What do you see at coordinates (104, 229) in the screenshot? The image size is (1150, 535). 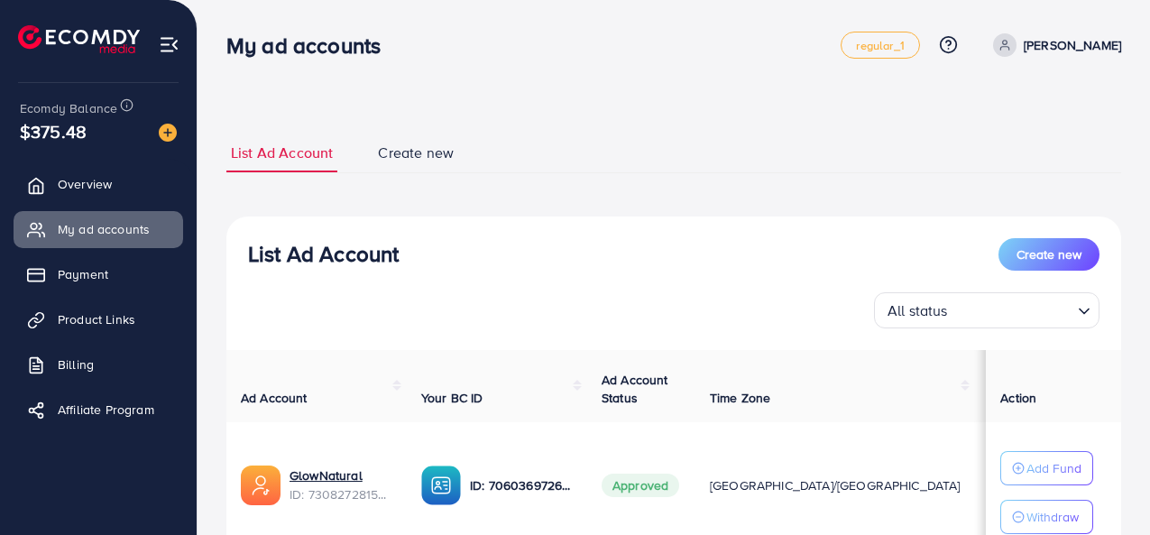 I see `span: My ad accounts` at bounding box center [104, 229].